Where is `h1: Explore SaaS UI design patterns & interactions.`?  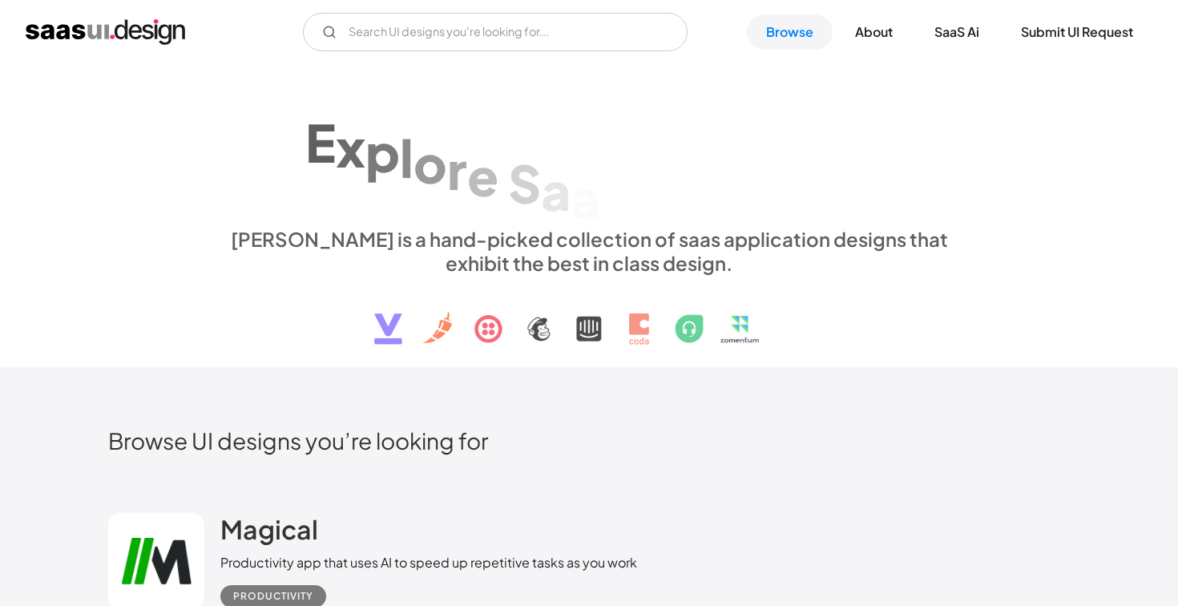
h1: Explore SaaS UI design patterns & interactions. is located at coordinates (589, 150).